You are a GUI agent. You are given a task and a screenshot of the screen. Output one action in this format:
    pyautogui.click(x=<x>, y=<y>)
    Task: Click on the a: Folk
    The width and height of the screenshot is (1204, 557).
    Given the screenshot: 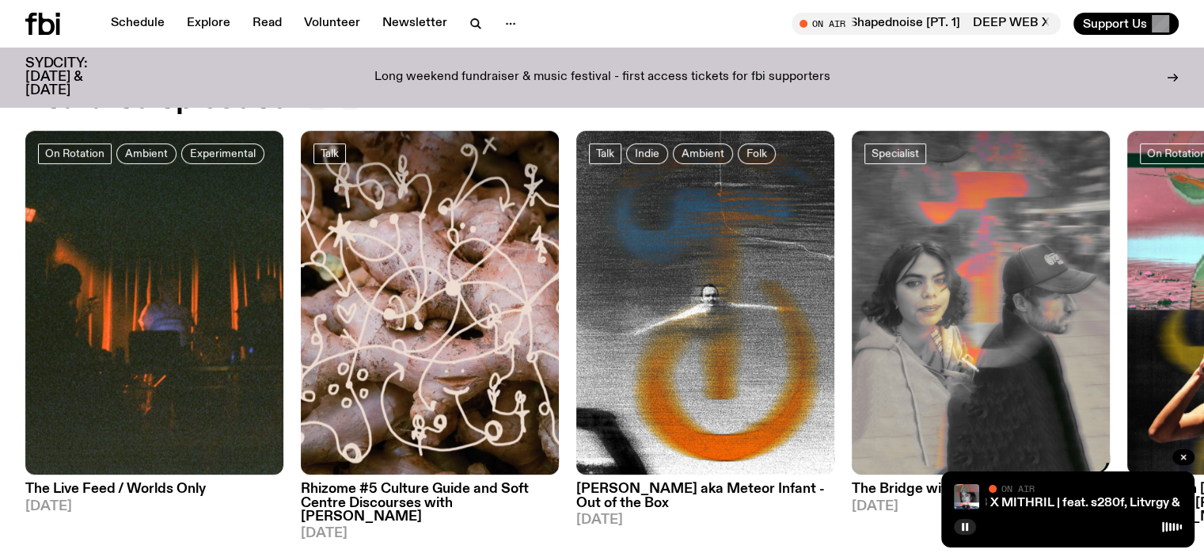 What is the action you would take?
    pyautogui.click(x=757, y=154)
    